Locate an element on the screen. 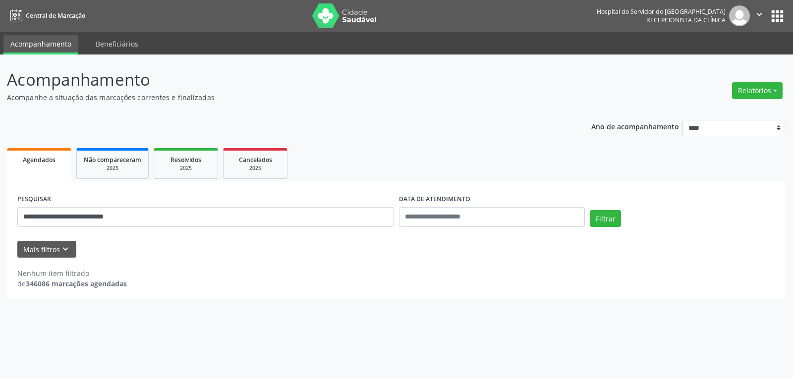  p: Acompanhe a situação das marcações correntes e finalizadas is located at coordinates (280, 97).